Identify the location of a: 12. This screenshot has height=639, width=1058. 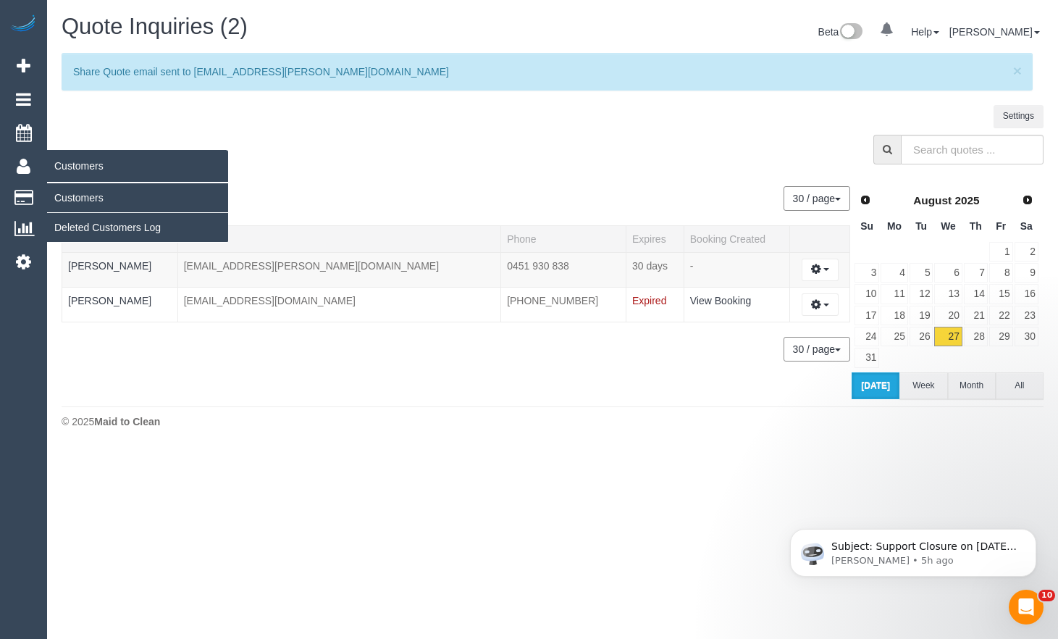
(921, 293).